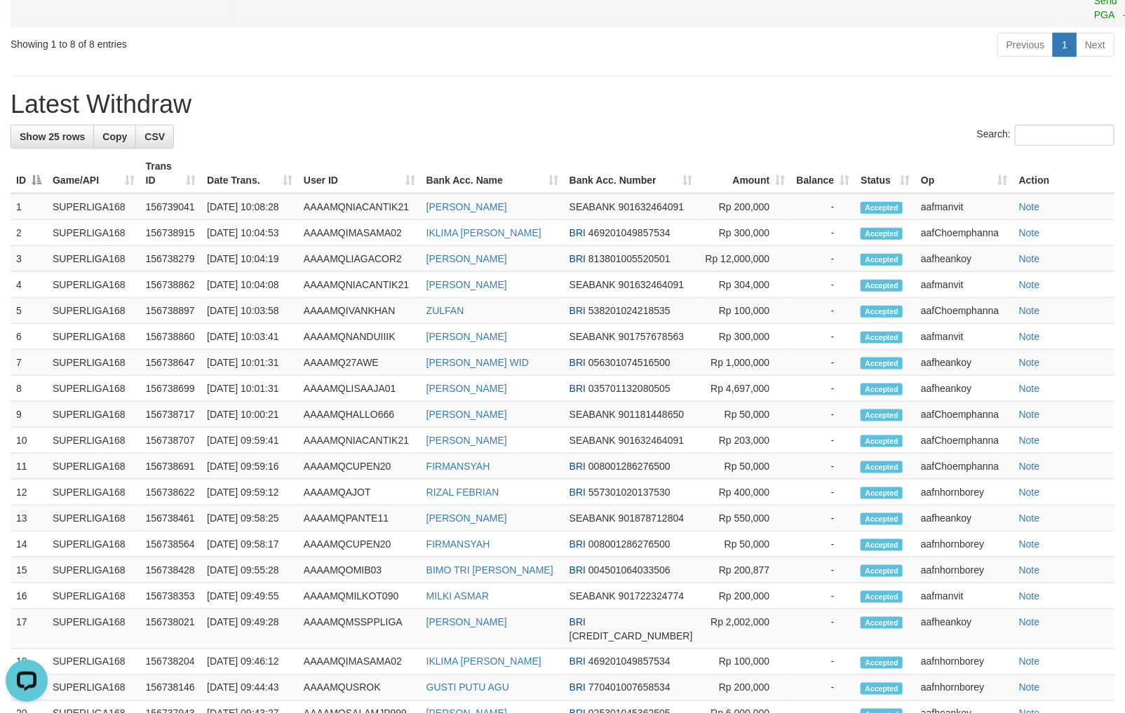  What do you see at coordinates (1095, 45) in the screenshot?
I see `a: Next` at bounding box center [1095, 45].